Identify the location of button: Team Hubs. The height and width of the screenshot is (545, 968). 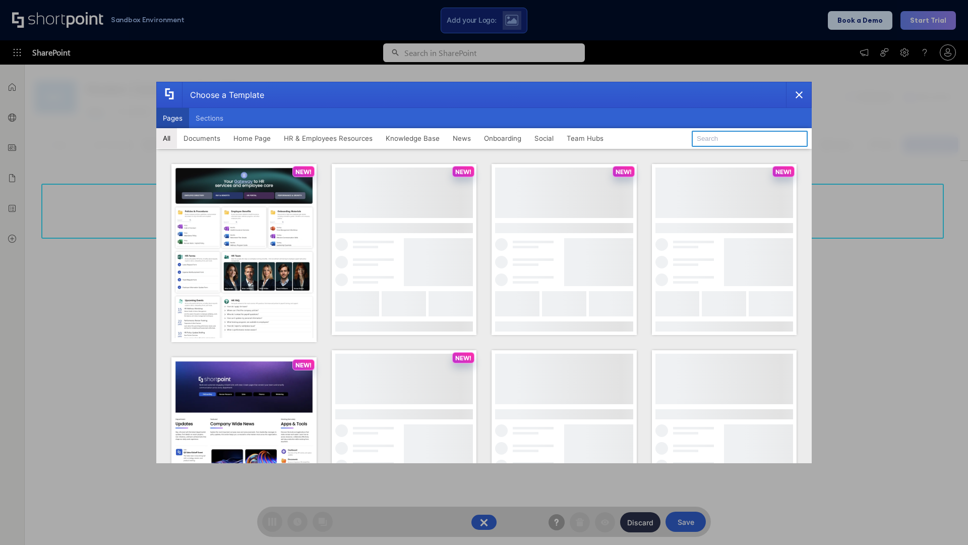
(585, 138).